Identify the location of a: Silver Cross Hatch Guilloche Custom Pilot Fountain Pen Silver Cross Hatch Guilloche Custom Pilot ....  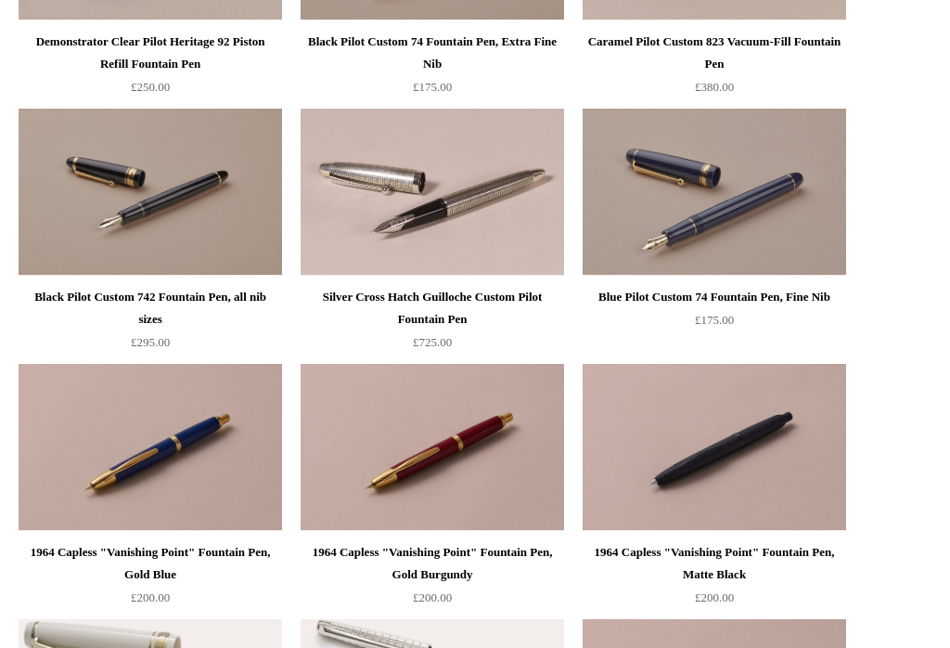
(432, 192).